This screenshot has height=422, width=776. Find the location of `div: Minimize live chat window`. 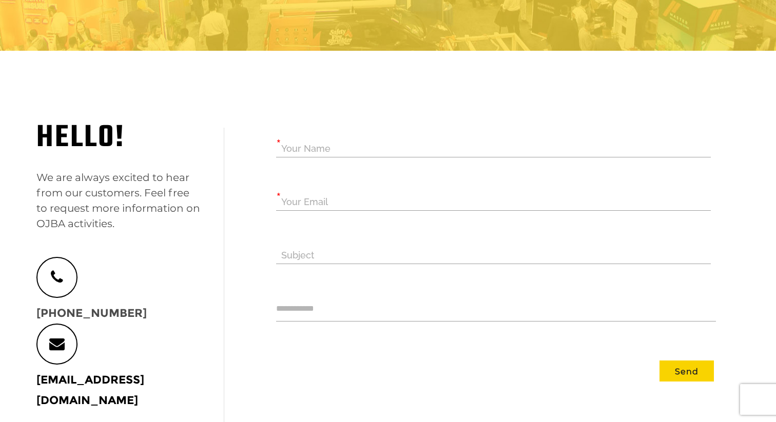

div: Minimize live chat window is located at coordinates (181, 17).